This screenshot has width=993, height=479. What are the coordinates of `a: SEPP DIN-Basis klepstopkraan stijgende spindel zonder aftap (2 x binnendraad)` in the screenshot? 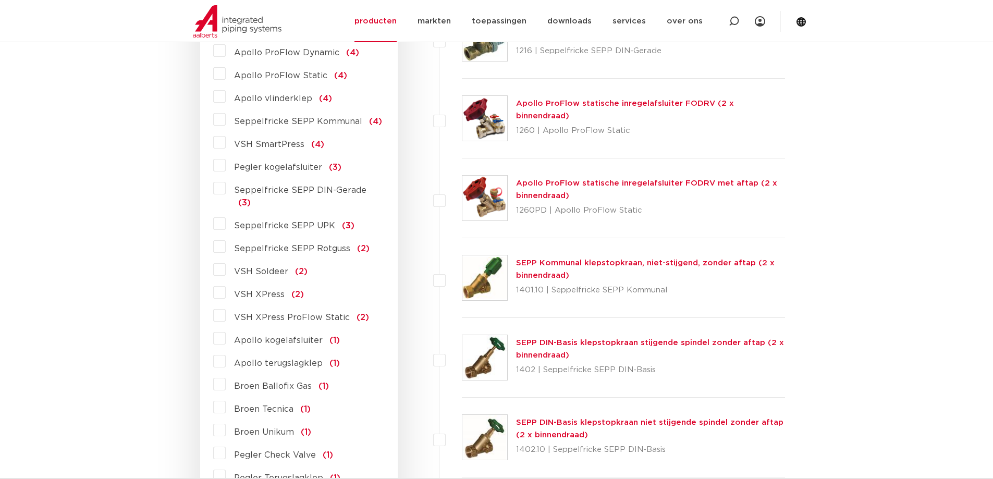 It's located at (650, 349).